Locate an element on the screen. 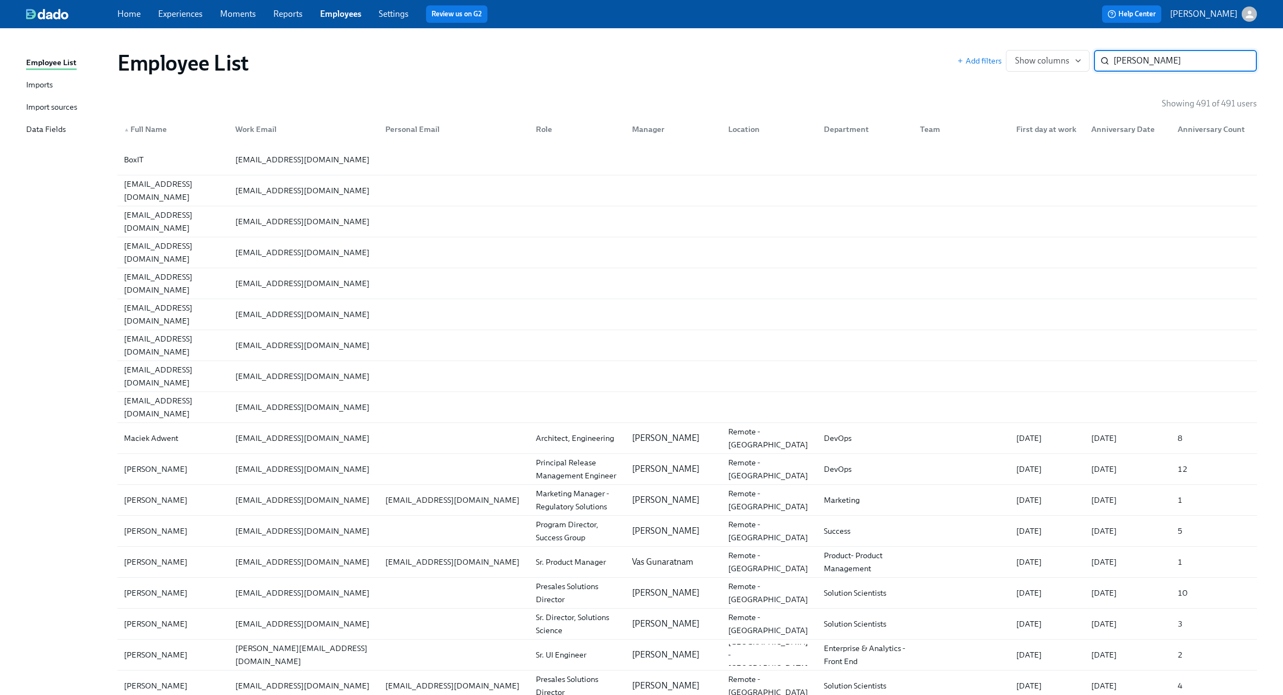 This screenshot has width=1283, height=695. div: Manager is located at coordinates (671, 129).